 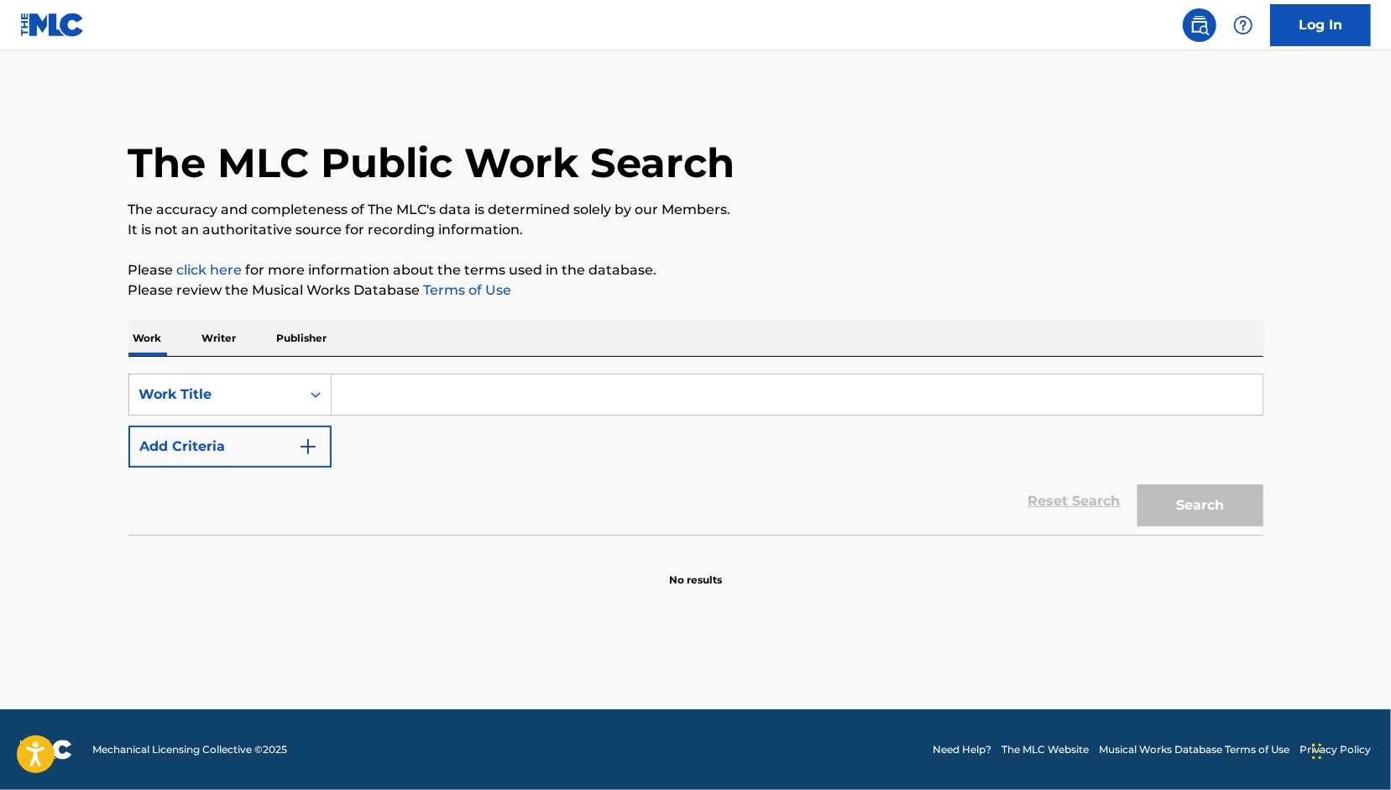 I want to click on p: Writer, so click(x=219, y=338).